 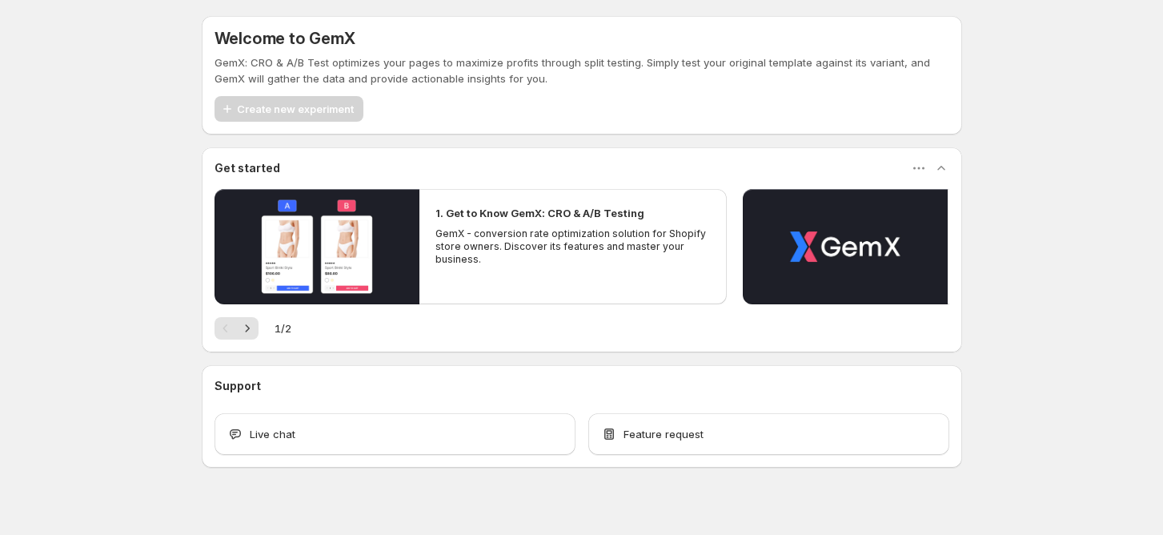 What do you see at coordinates (582, 70) in the screenshot?
I see `p: GemX: CRO & A/B Test optimizes your pages to maximize profits through split testing. Simply test ...` at bounding box center [582, 70].